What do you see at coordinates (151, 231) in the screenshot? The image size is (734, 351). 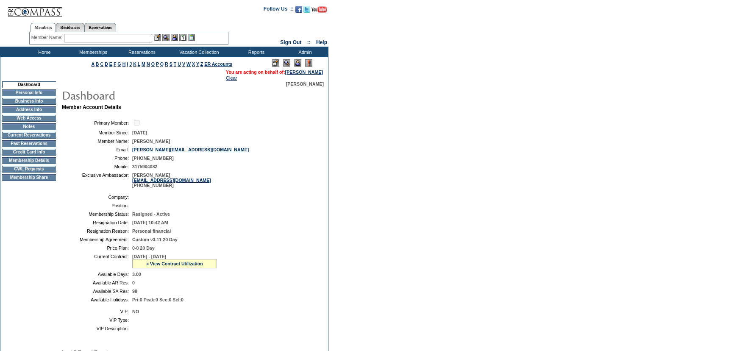 I see `span: Personal financial` at bounding box center [151, 231].